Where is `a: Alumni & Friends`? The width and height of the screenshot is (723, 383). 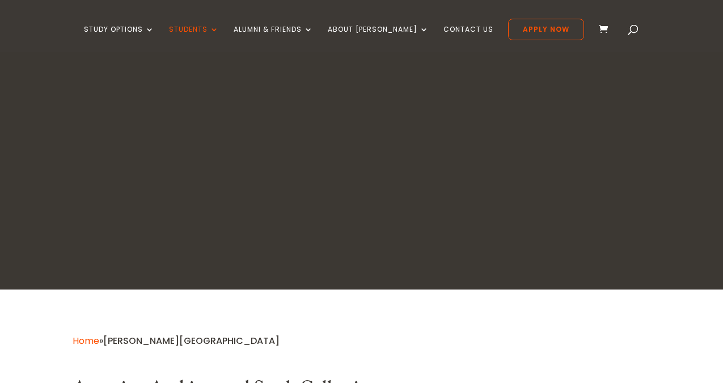
a: Alumni & Friends is located at coordinates (273, 39).